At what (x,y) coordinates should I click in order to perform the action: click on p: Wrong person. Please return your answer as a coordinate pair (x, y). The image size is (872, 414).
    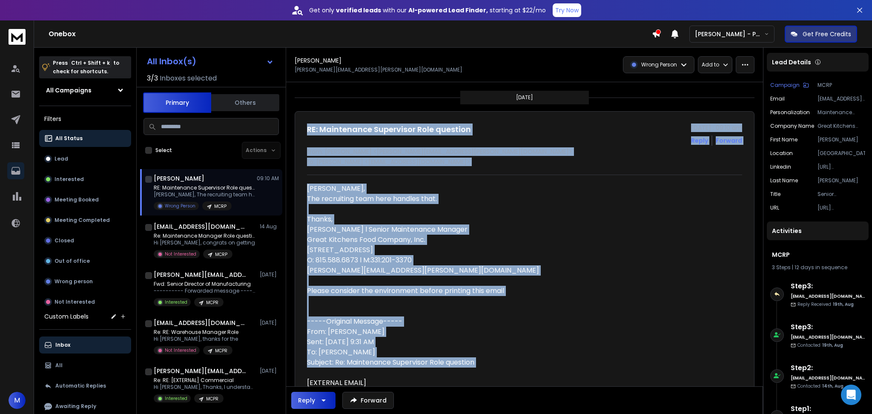
    Looking at the image, I should click on (74, 281).